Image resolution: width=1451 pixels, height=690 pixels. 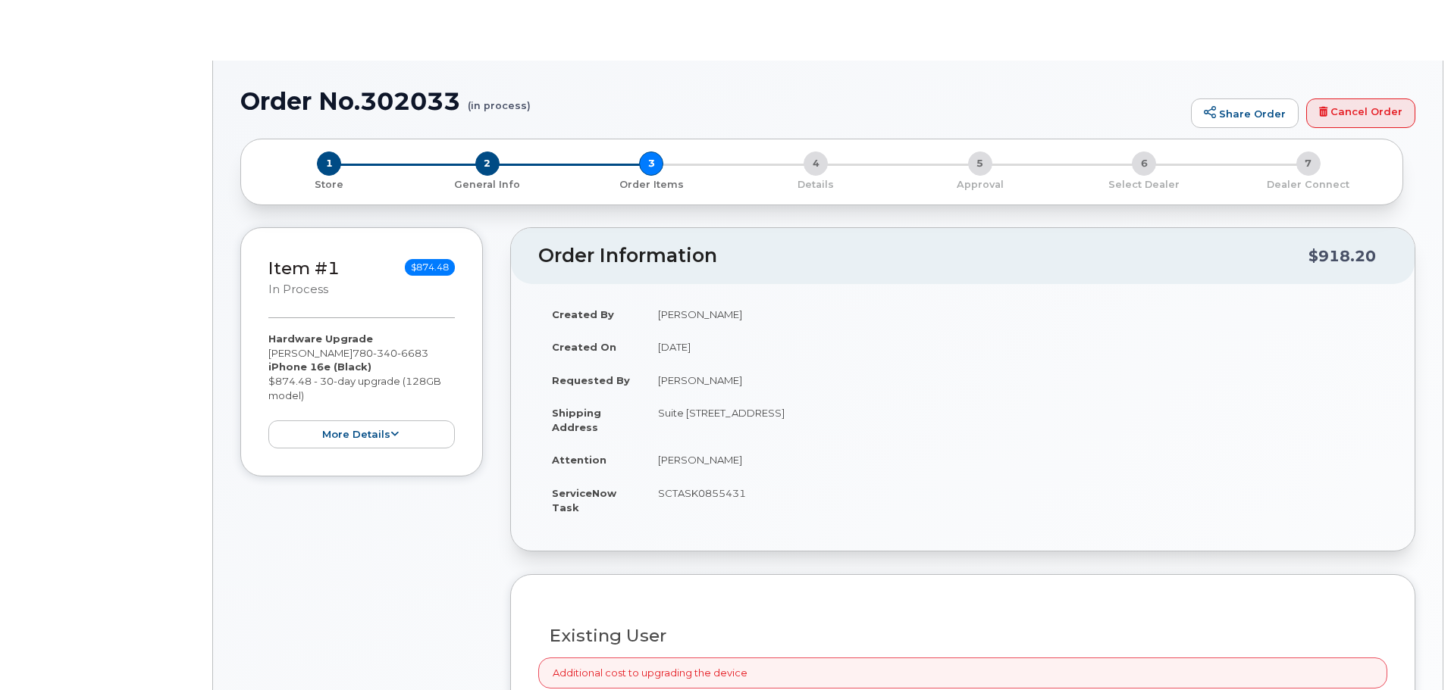 I want to click on div: Additional cost to upgrading the device, so click(x=963, y=673).